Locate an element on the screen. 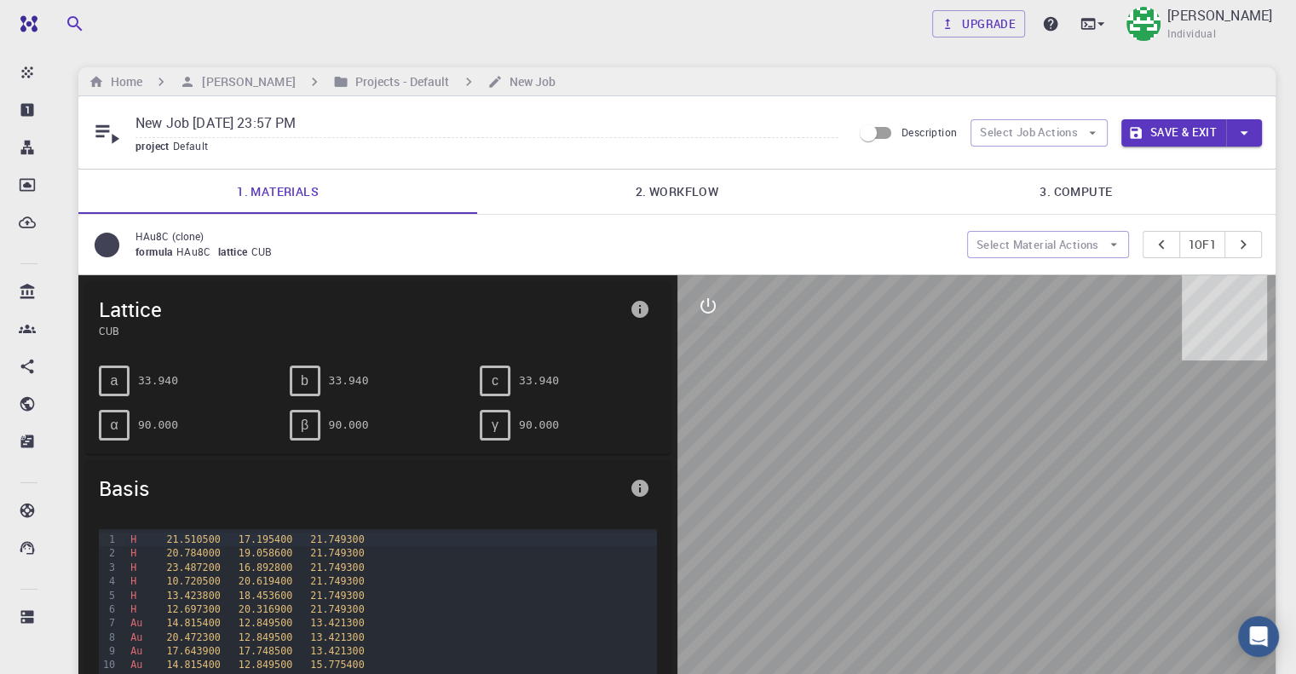 The image size is (1296, 674). span: lattice is located at coordinates (234, 251).